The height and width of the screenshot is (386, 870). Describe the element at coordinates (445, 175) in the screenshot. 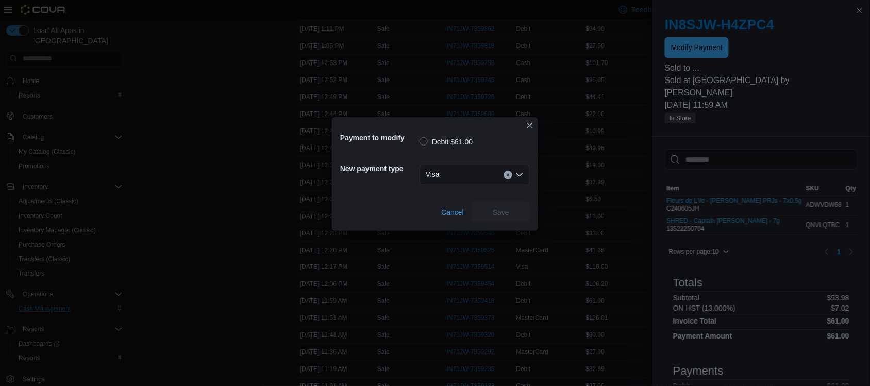

I see `input: Accessible screen reader label` at that location.